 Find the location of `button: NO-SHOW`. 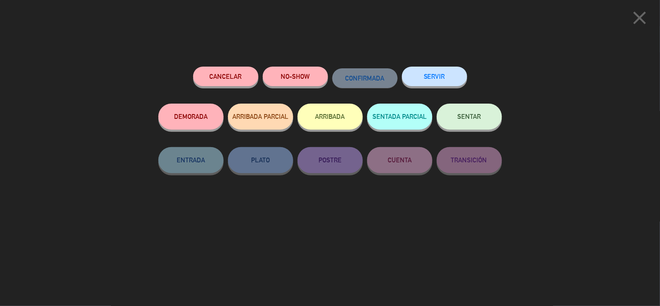

button: NO-SHOW is located at coordinates (295, 76).